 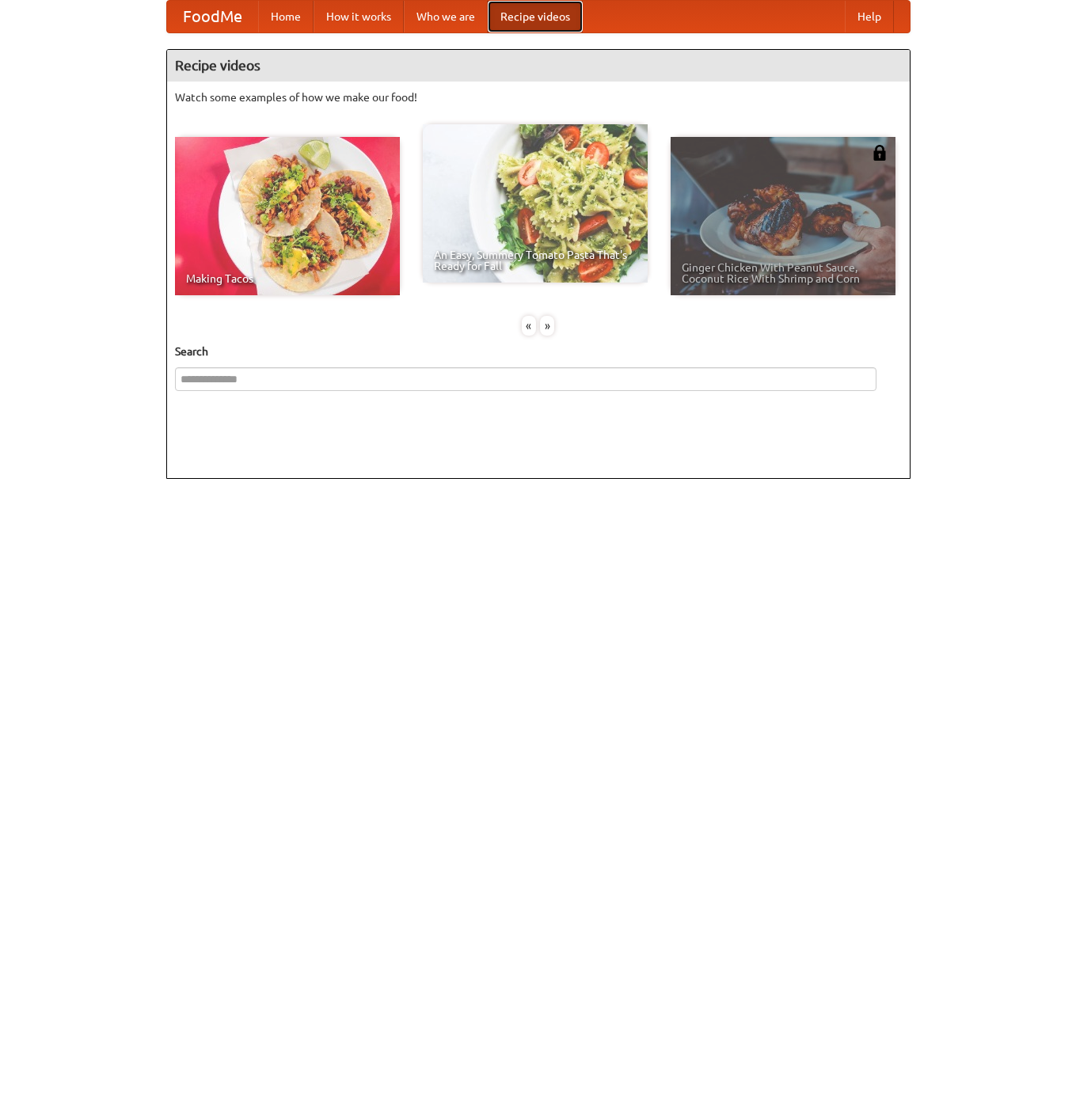 I want to click on img: 483408.png, so click(x=880, y=152).